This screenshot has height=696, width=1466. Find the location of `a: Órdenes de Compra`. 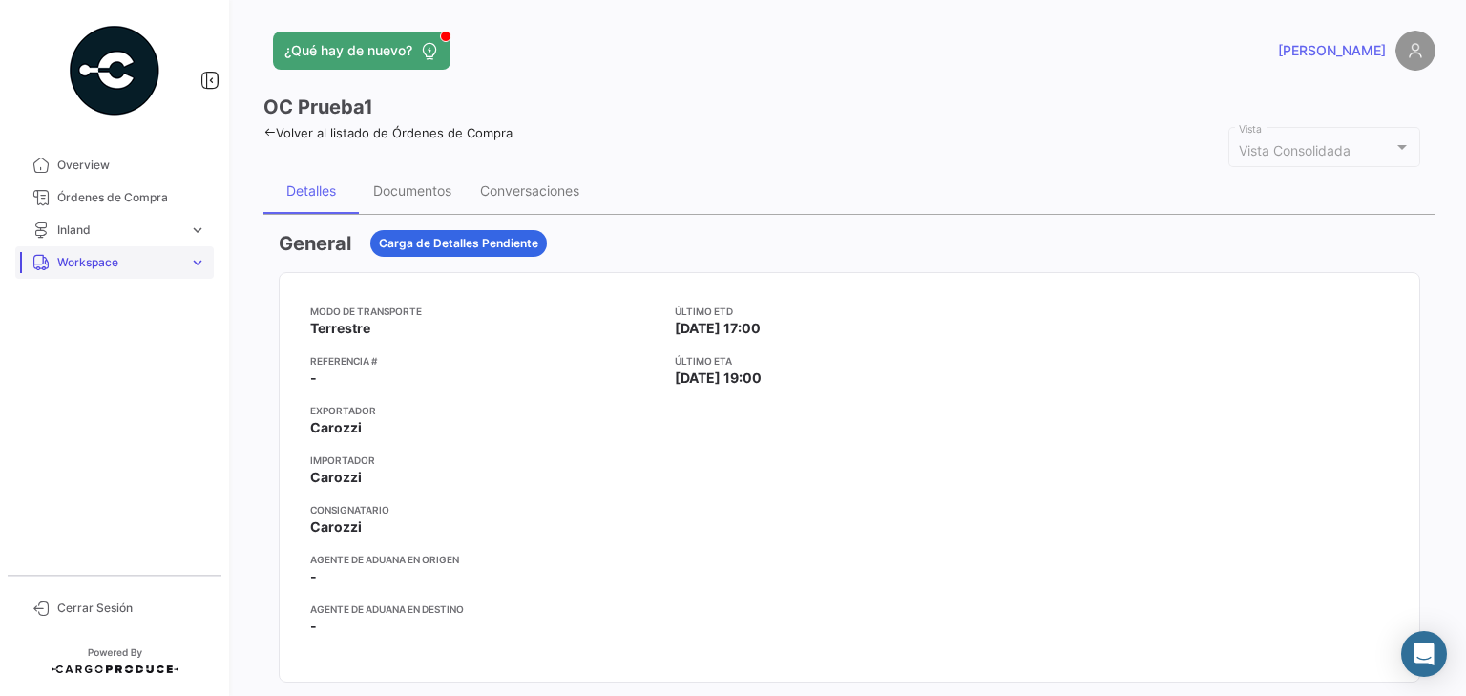

a: Órdenes de Compra is located at coordinates (115, 198).